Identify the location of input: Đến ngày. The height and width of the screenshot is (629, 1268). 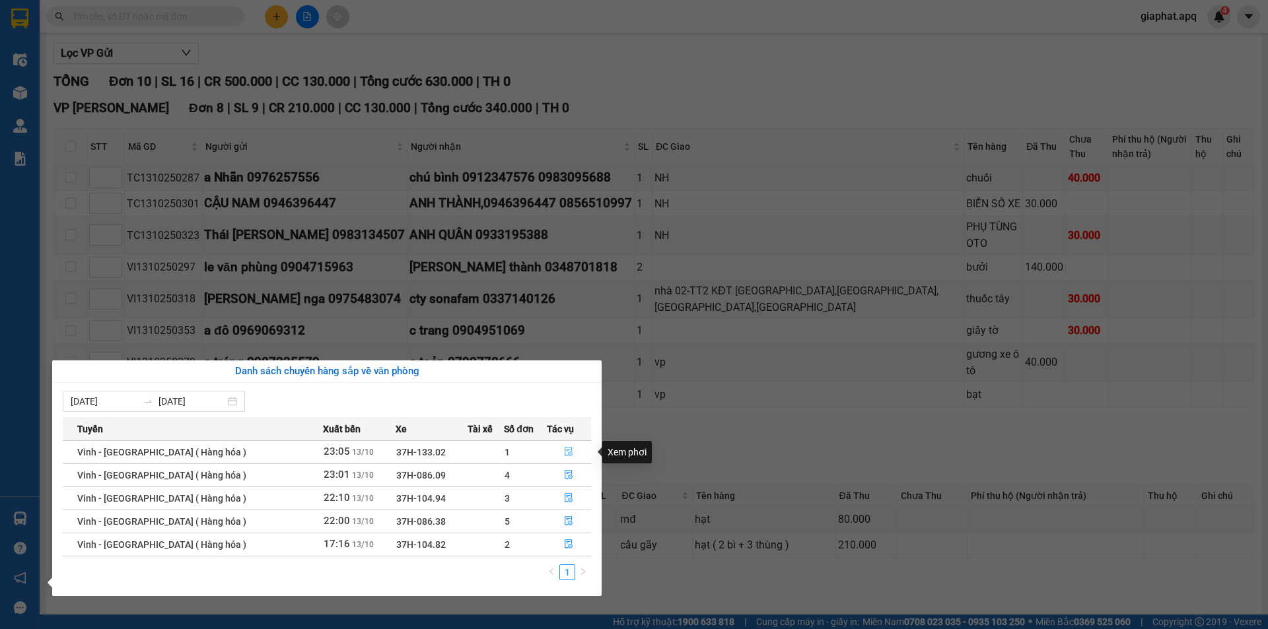
(191, 401).